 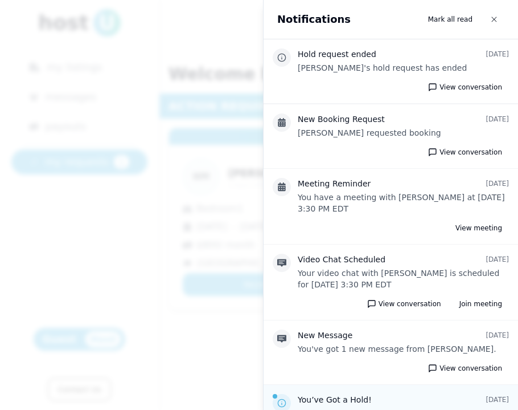 I want to click on h4: Hold request ended, so click(x=337, y=54).